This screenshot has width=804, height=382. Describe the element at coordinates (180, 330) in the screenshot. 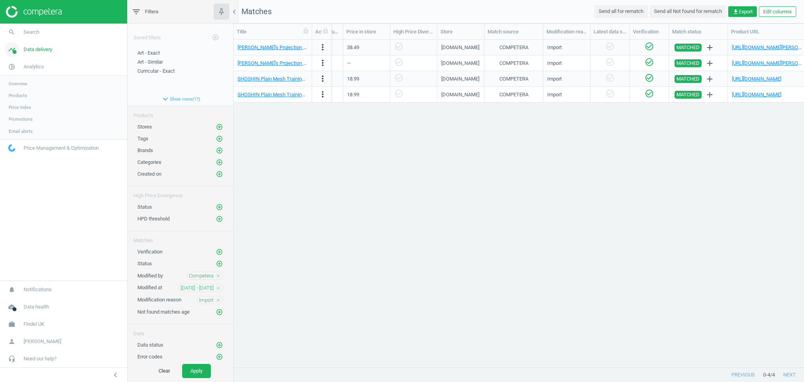

I see `div: Data` at that location.